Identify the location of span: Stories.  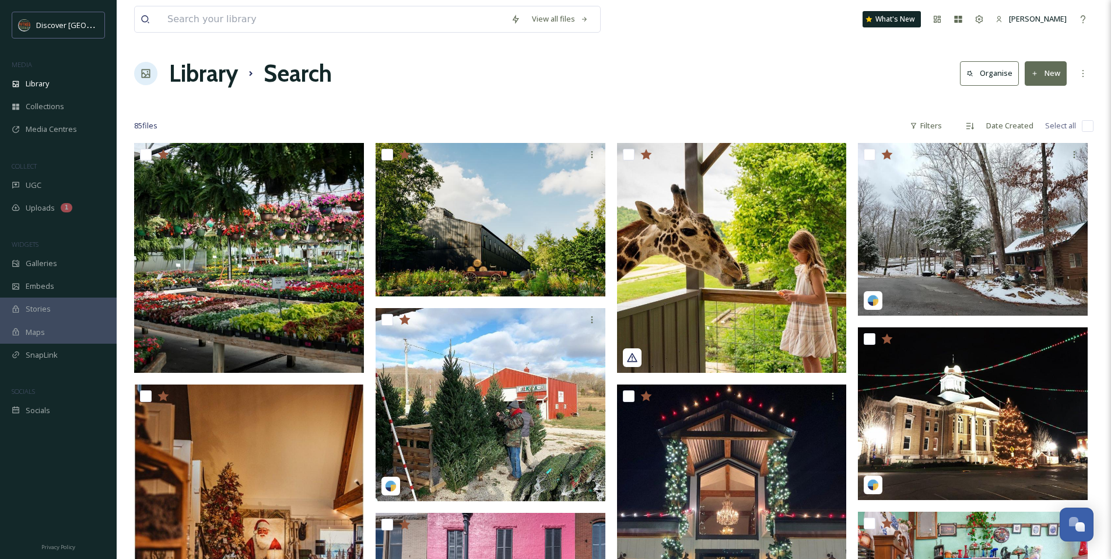
(38, 309).